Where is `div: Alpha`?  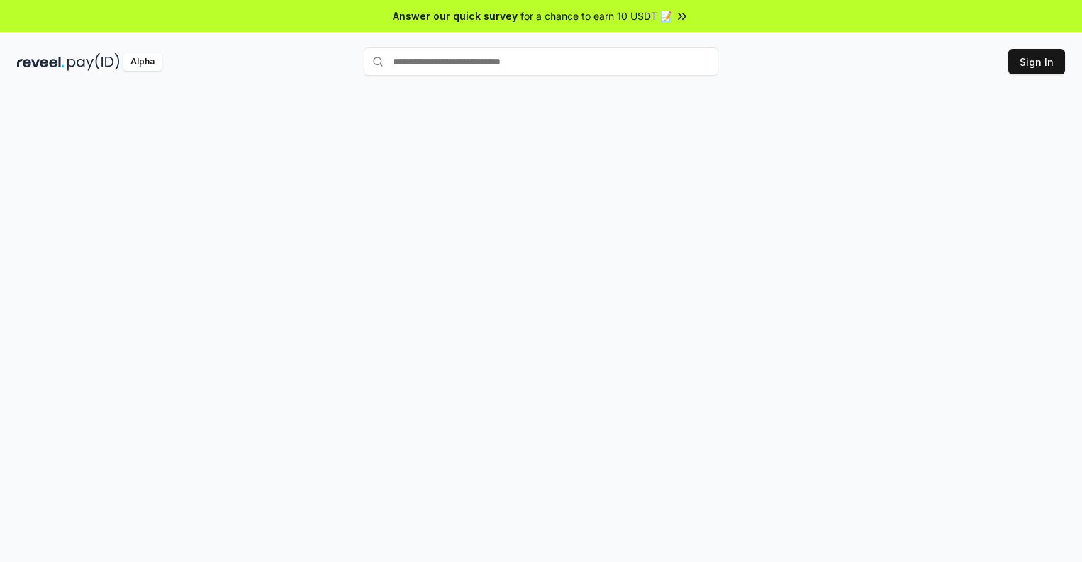
div: Alpha is located at coordinates (143, 62).